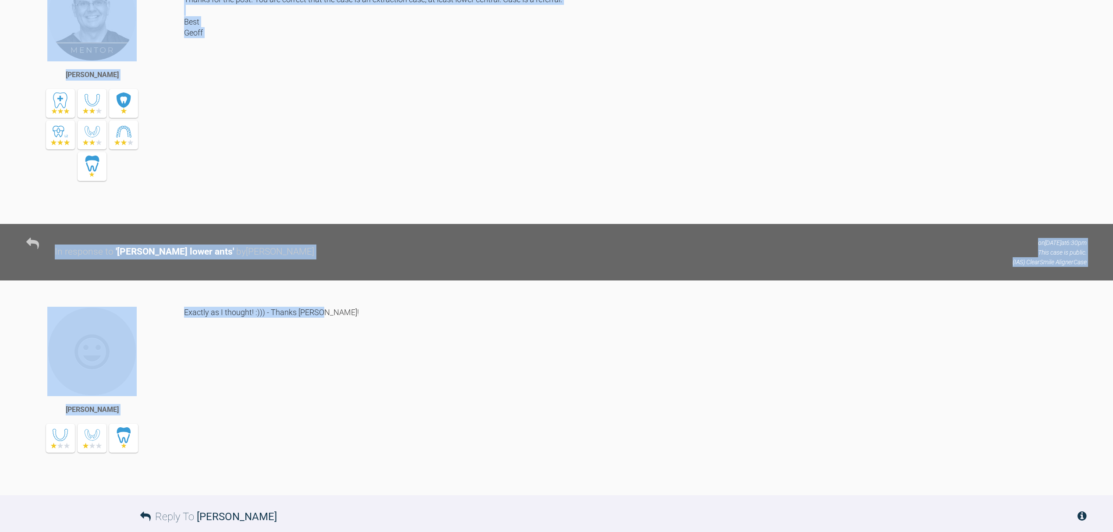 The image size is (1113, 532). I want to click on p: (IAS) ClearSmile Aligner Case, so click(1049, 262).